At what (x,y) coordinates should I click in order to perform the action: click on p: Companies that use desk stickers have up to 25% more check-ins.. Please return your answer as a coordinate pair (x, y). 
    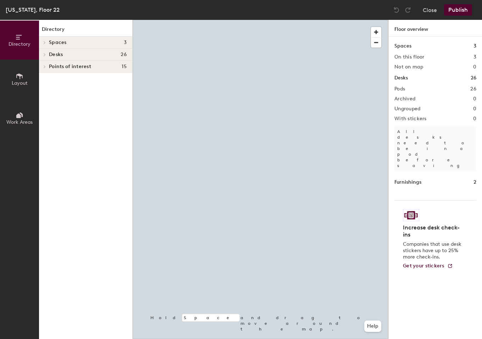
    Looking at the image, I should click on (433, 251).